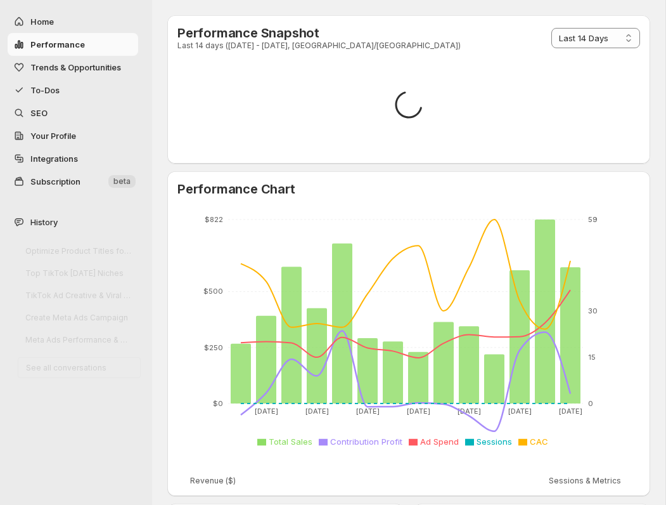 The image size is (666, 505). What do you see at coordinates (585, 481) in the screenshot?
I see `span: Sessions & Metrics` at bounding box center [585, 481].